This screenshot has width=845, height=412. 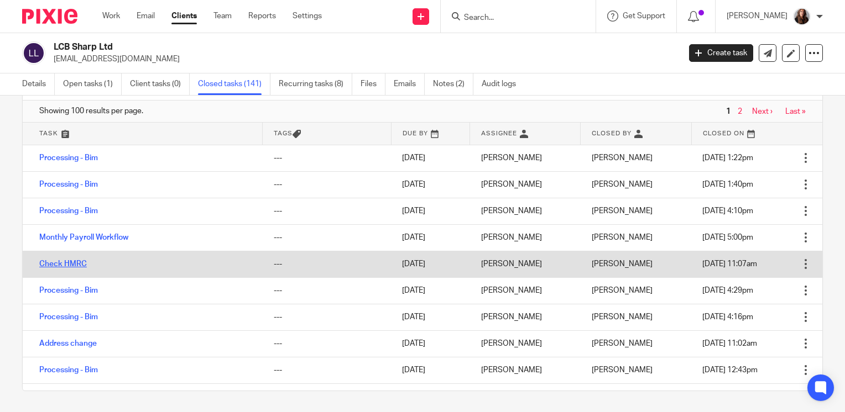 I want to click on th: Tags, so click(x=327, y=134).